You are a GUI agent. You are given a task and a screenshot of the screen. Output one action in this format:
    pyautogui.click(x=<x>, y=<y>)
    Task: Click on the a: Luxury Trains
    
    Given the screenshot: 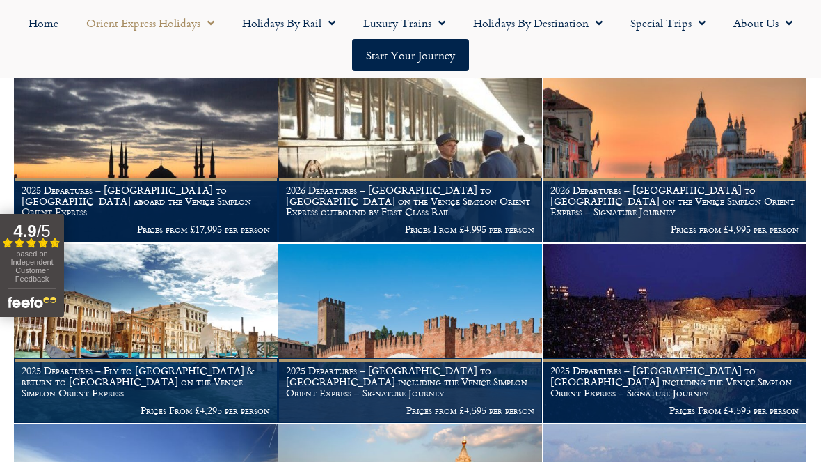 What is the action you would take?
    pyautogui.click(x=404, y=23)
    